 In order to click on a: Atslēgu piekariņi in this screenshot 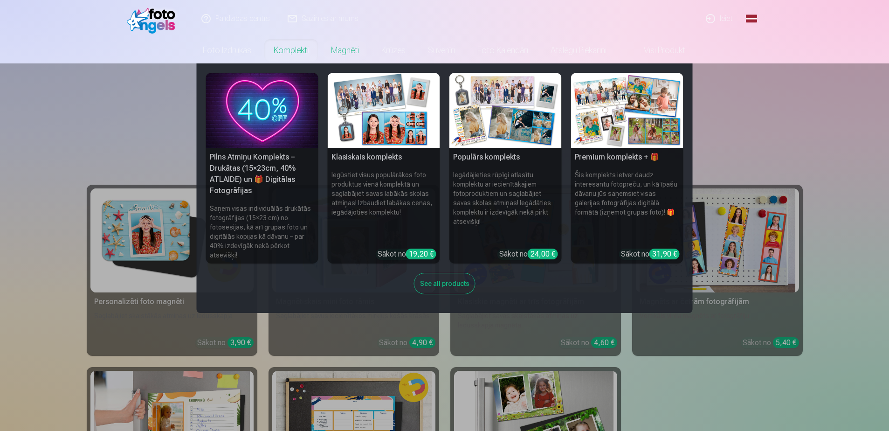, I will do `click(579, 50)`.